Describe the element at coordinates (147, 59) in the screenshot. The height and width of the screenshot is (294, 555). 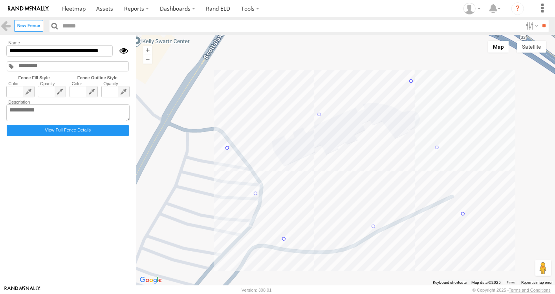
I see `button: Zoom out` at that location.